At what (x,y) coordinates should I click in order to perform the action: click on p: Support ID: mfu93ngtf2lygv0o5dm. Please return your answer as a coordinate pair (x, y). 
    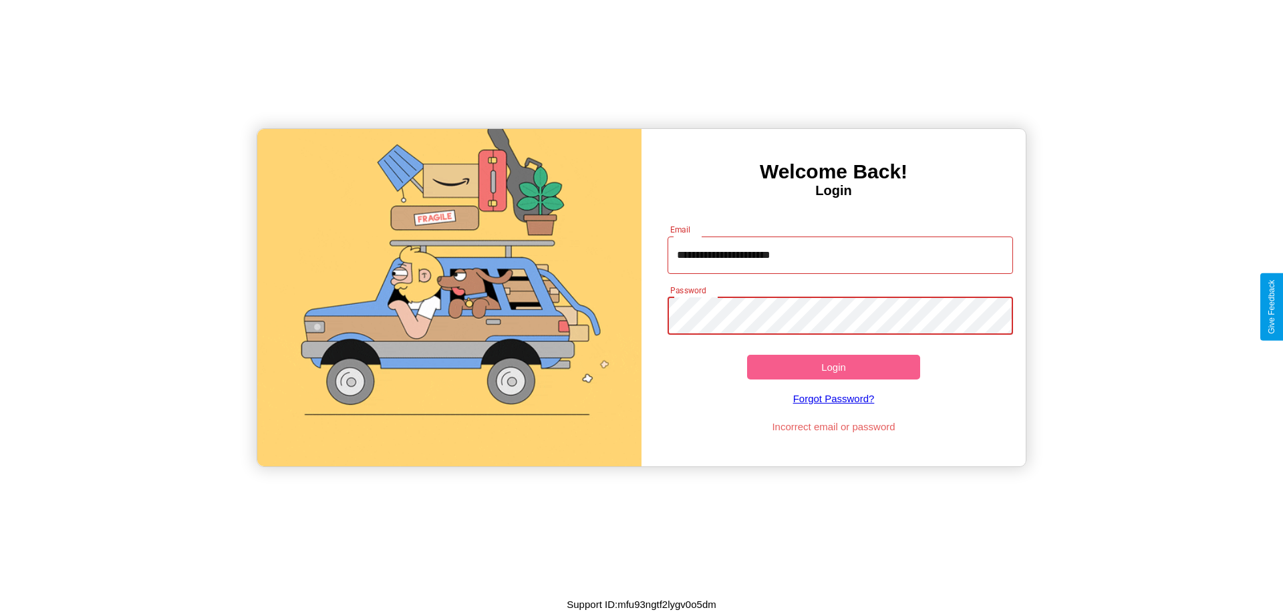
    Looking at the image, I should click on (641, 604).